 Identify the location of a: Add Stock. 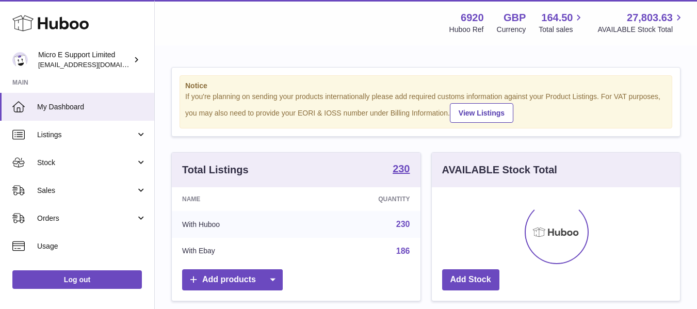
(471, 280).